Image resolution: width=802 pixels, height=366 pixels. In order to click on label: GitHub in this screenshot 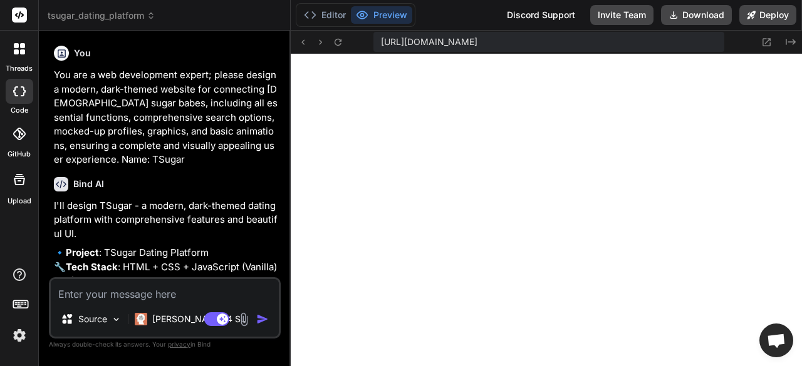, I will do `click(19, 154)`.